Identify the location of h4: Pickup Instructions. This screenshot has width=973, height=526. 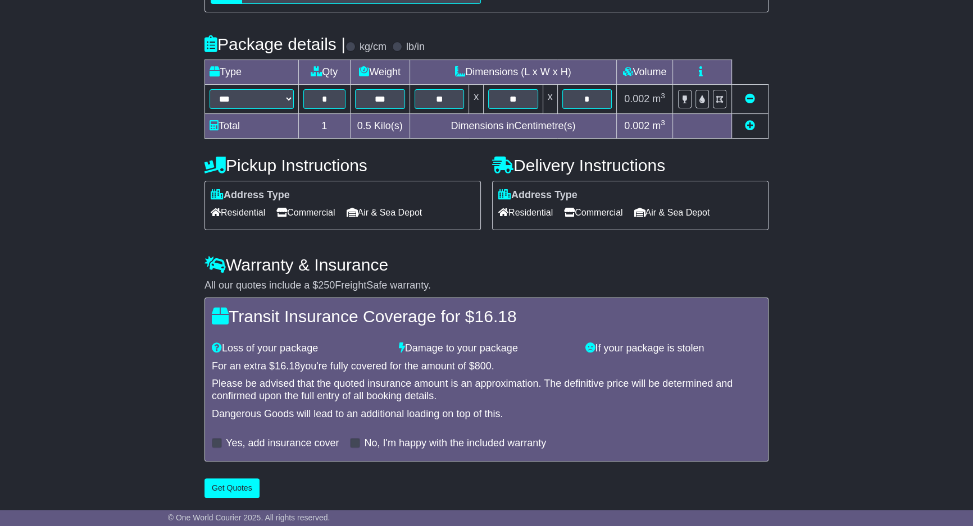
(343, 165).